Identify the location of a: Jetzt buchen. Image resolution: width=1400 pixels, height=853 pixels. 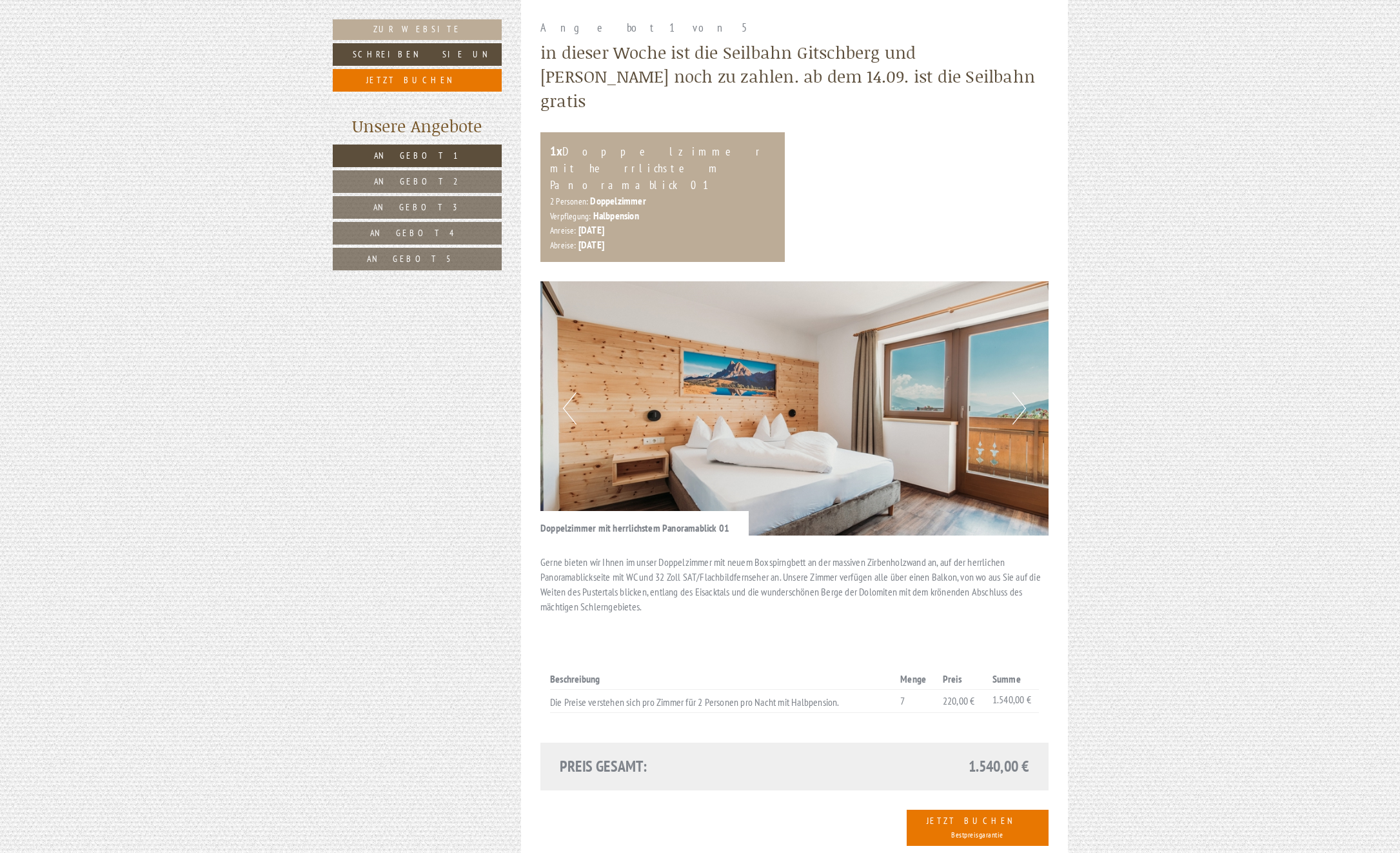
(417, 80).